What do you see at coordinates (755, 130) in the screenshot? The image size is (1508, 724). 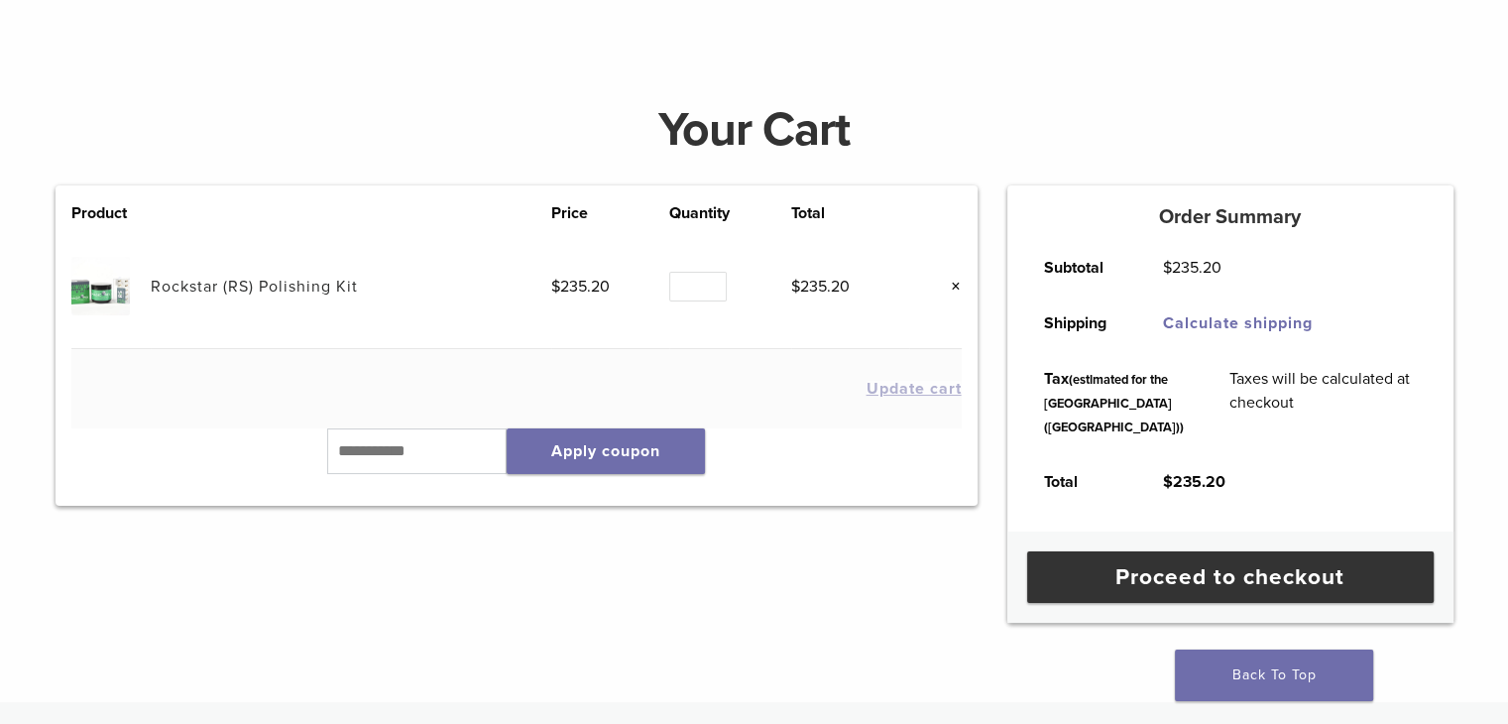 I see `h1: Your Cart` at bounding box center [755, 130].